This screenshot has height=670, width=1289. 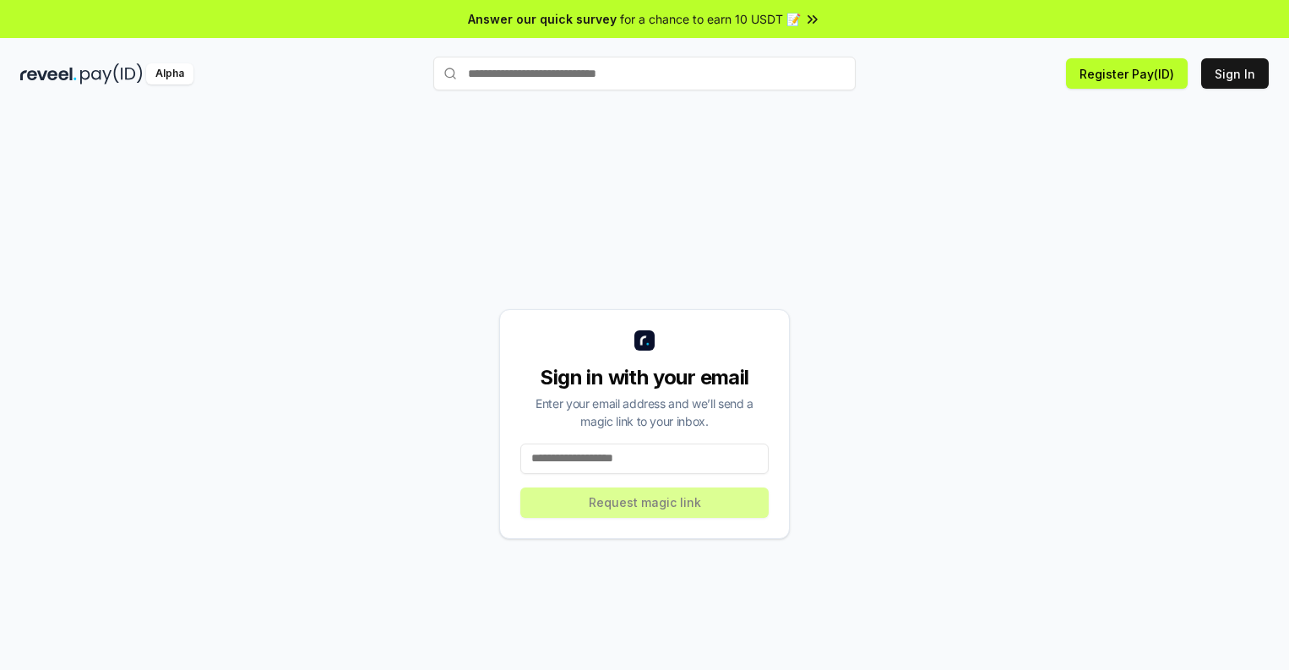 What do you see at coordinates (710, 19) in the screenshot?
I see `span: for a chance to earn 10 USDT 📝` at bounding box center [710, 19].